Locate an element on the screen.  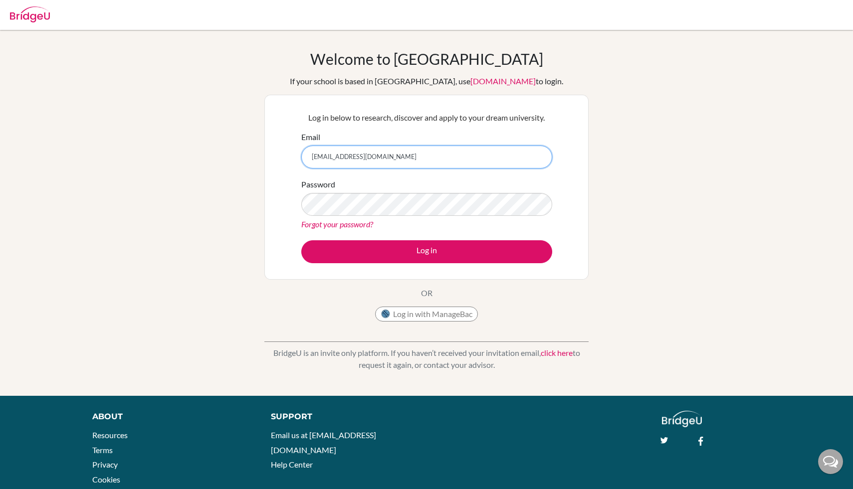
img: Bridge-U is located at coordinates (30, 14).